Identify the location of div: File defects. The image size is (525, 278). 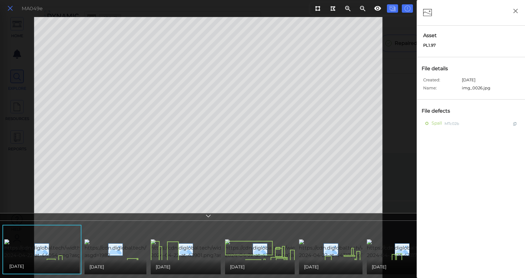
(439, 111).